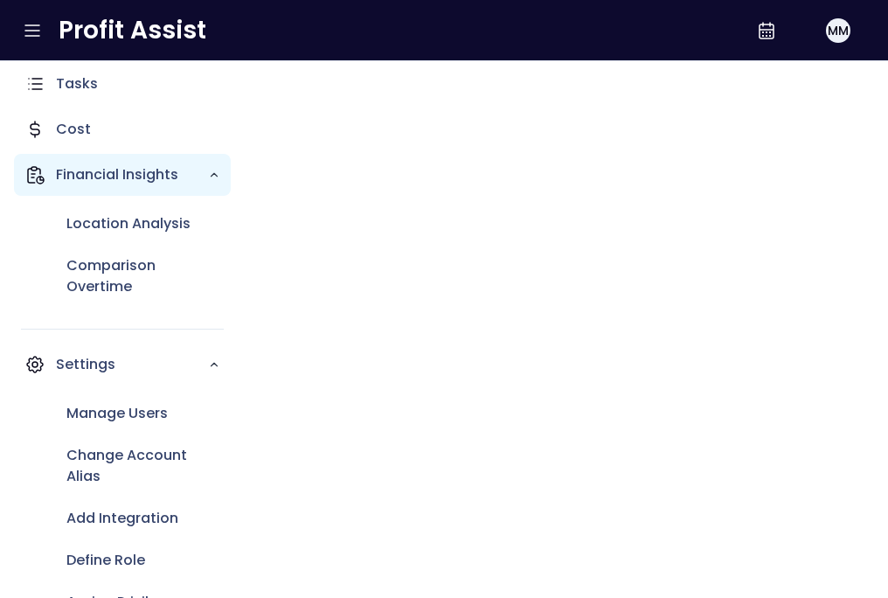 This screenshot has height=598, width=888. Describe the element at coordinates (32, 31) in the screenshot. I see `button: Open side bar` at that location.